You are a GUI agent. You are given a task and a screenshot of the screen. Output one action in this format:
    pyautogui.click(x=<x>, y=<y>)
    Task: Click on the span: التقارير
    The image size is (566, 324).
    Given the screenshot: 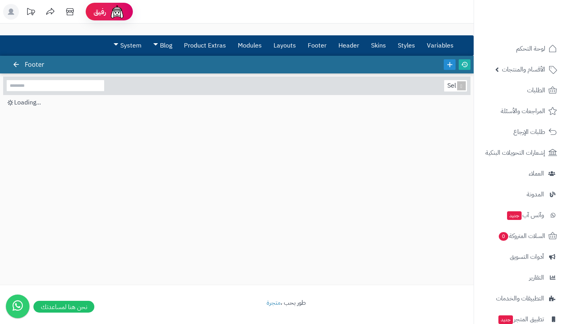 What is the action you would take?
    pyautogui.click(x=537, y=278)
    